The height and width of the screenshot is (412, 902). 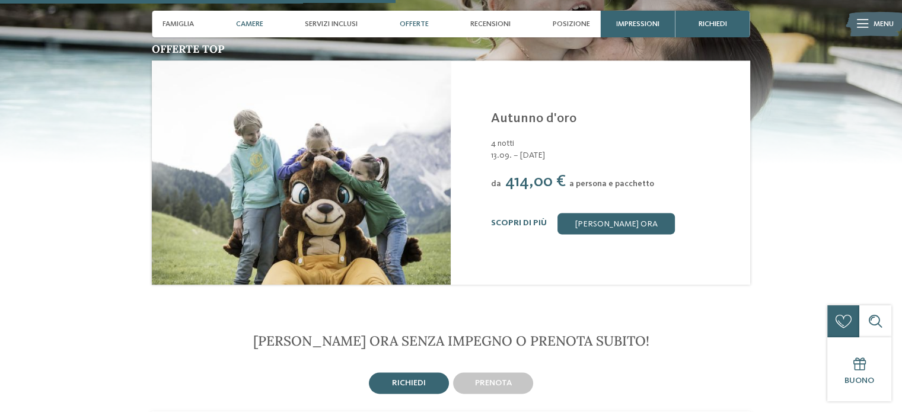 What do you see at coordinates (502, 143) in the screenshot?
I see `span: 4 notti` at bounding box center [502, 143].